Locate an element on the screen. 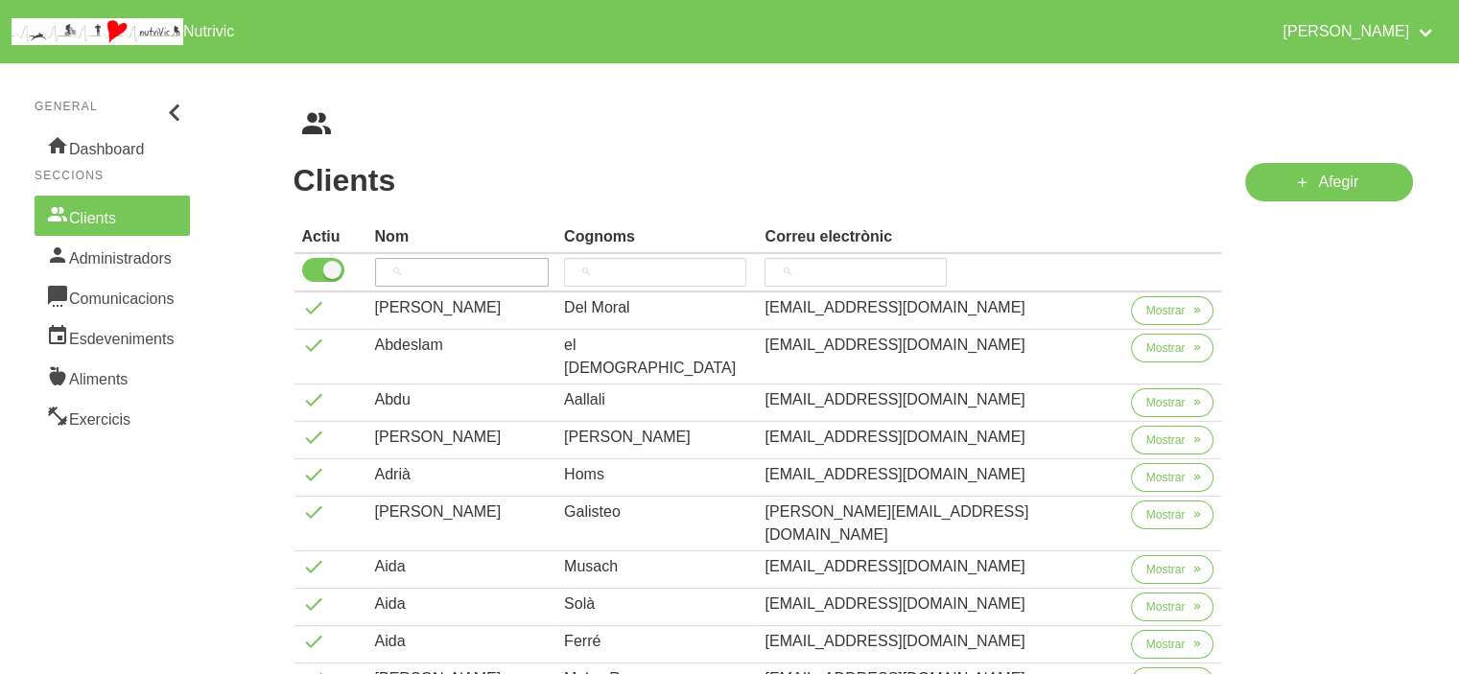 Image resolution: width=1459 pixels, height=674 pixels. div: Nom is located at coordinates (462, 237).